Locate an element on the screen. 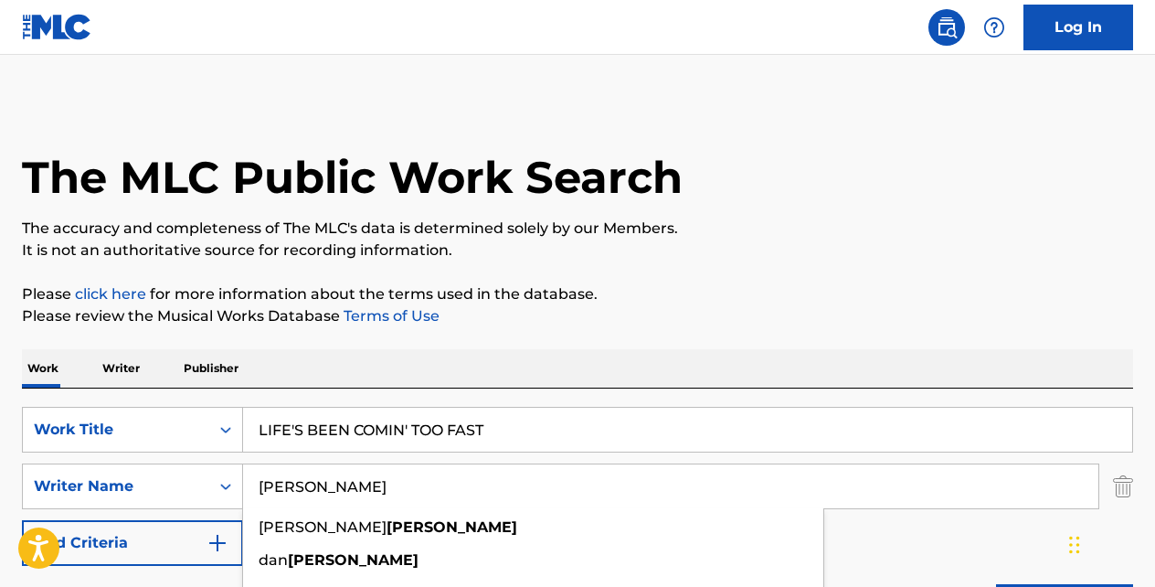  div: Chat Widget is located at coordinates (1109, 543).